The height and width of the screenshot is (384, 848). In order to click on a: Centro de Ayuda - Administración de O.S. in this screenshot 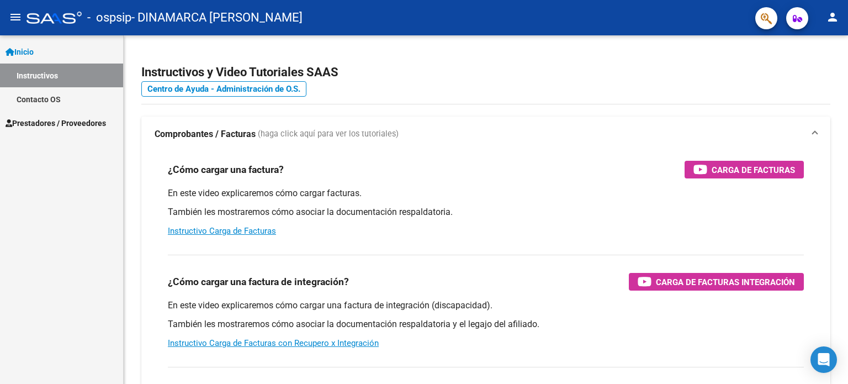, I will do `click(224, 89)`.